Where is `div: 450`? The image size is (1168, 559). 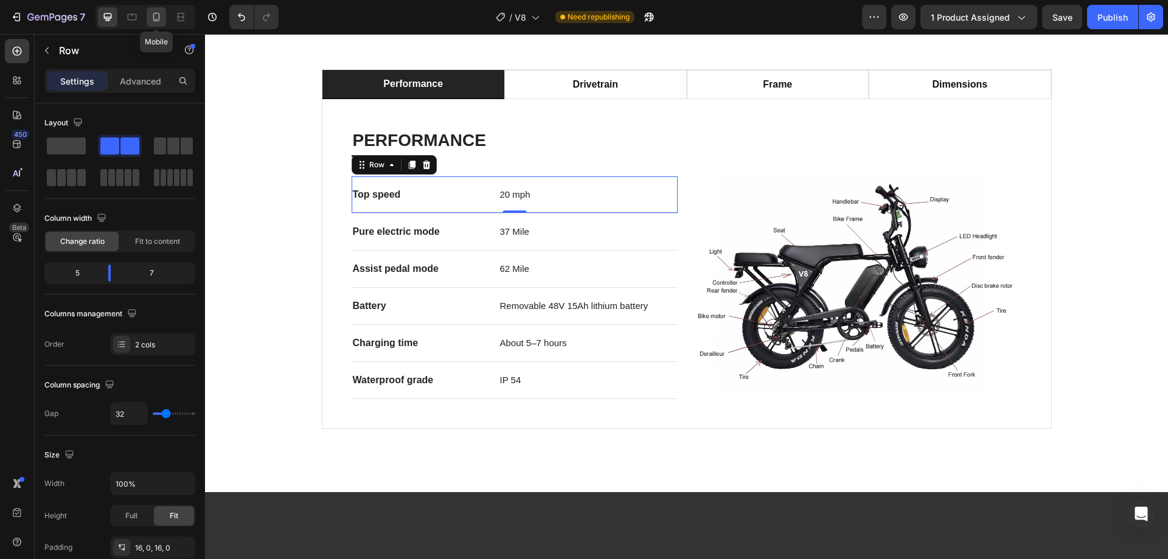
div: 450 is located at coordinates (20, 134).